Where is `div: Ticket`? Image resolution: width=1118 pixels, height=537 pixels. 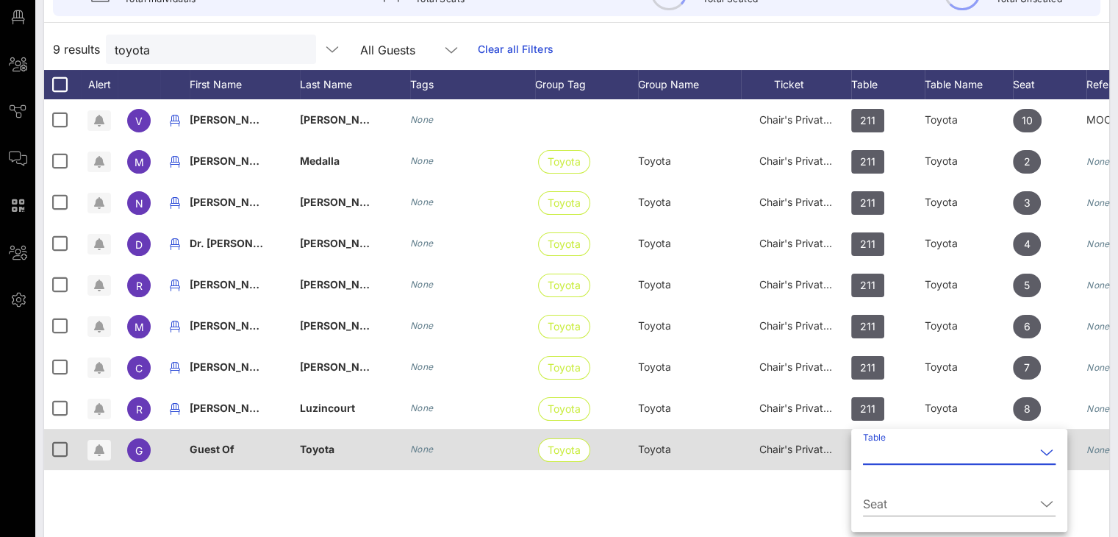
div: Ticket is located at coordinates (796, 85).